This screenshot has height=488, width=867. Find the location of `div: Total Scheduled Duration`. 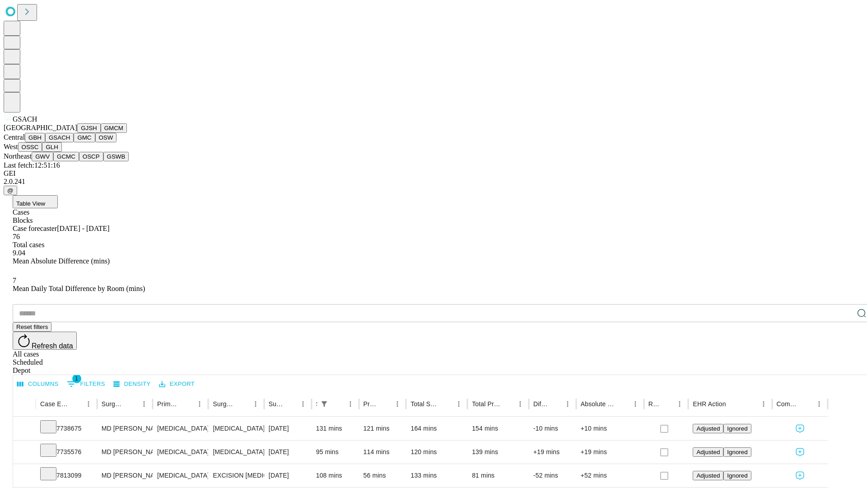

div: Total Scheduled Duration is located at coordinates (424, 404).